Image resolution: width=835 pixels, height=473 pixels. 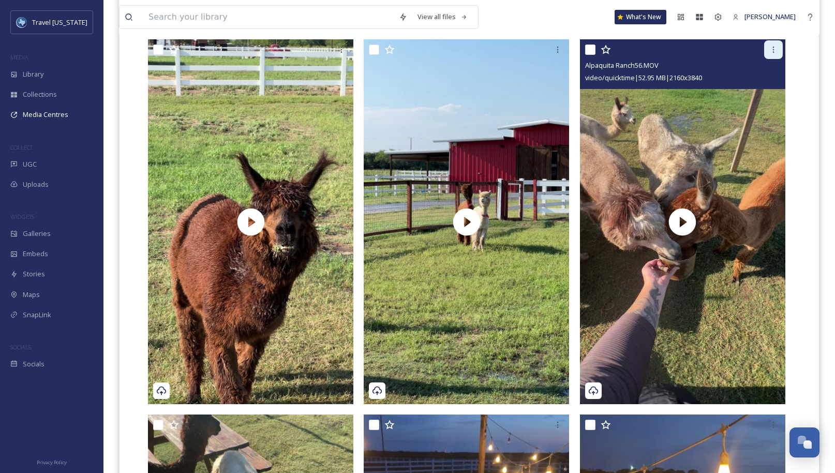 What do you see at coordinates (34, 274) in the screenshot?
I see `span: Stories` at bounding box center [34, 274].